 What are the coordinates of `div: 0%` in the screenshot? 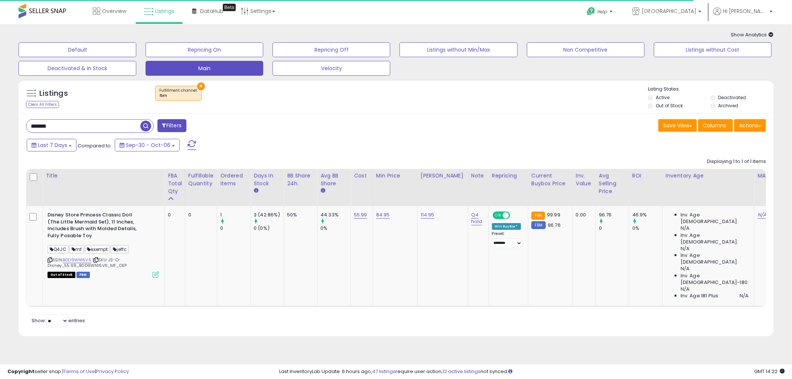 It's located at (335, 228).